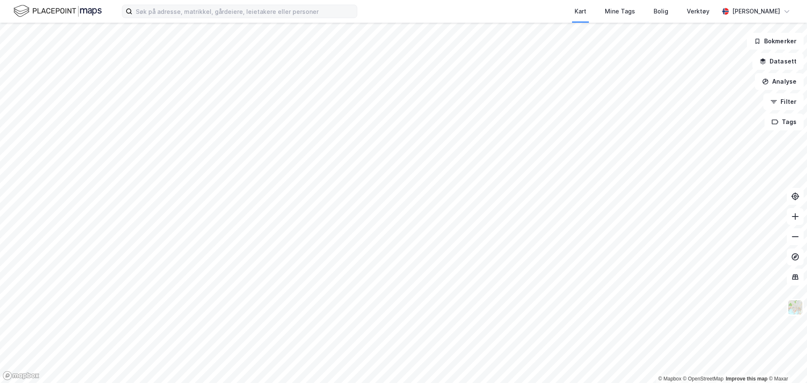 This screenshot has width=807, height=383. What do you see at coordinates (58, 11) in the screenshot?
I see `img: logo.f888ab2527a4732fd821a326f86c7f29.svg` at bounding box center [58, 11].